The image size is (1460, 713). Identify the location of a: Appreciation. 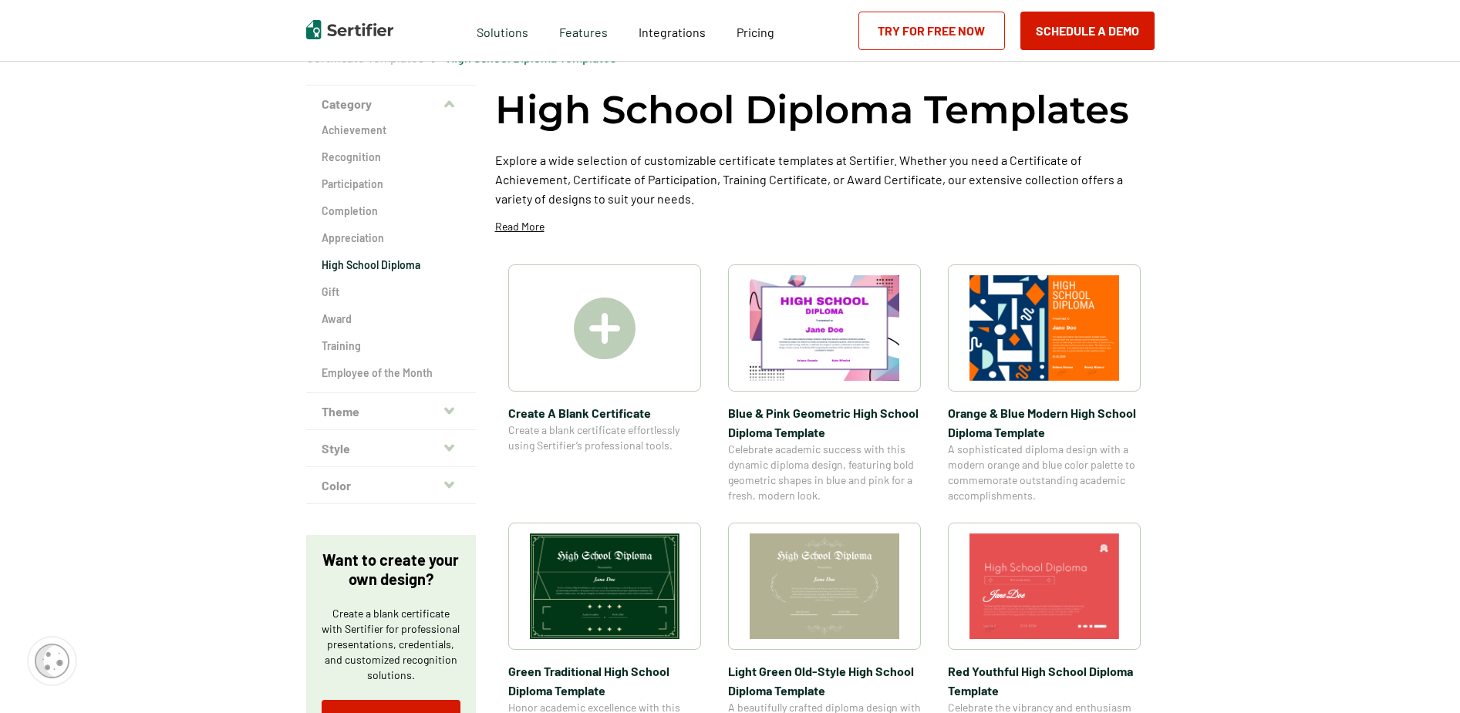
(391, 238).